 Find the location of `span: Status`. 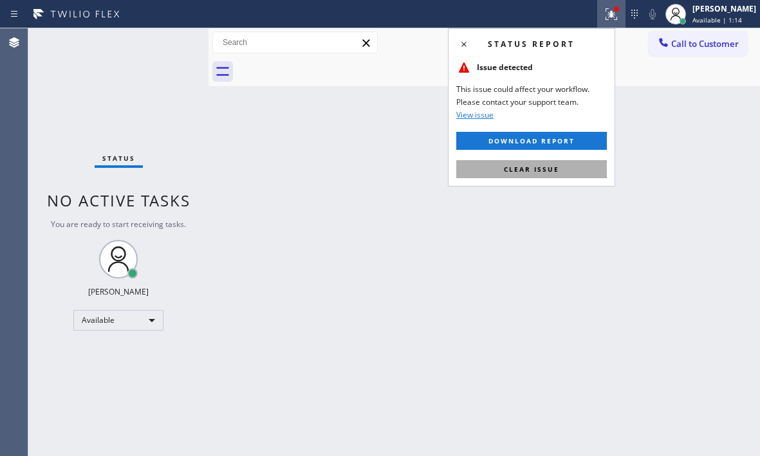

span: Status is located at coordinates (118, 158).